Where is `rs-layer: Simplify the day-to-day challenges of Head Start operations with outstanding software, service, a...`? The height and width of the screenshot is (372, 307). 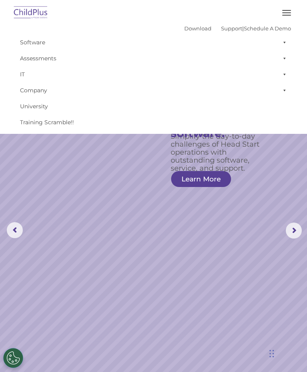
rs-layer: Simplify the day-to-day challenges of Head Start operations with outstanding software, service, a... is located at coordinates (216, 152).